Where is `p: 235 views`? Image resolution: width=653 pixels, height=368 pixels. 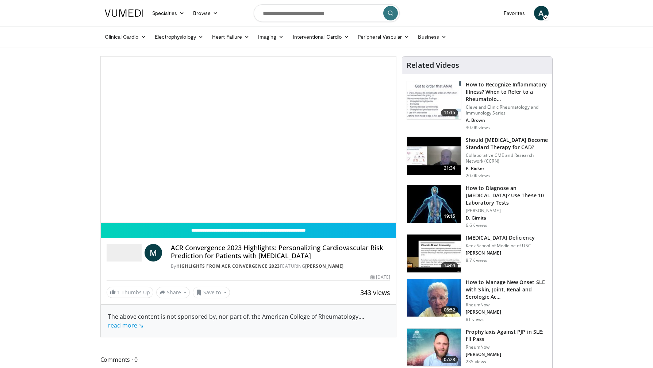 p: 235 views is located at coordinates (476, 362).